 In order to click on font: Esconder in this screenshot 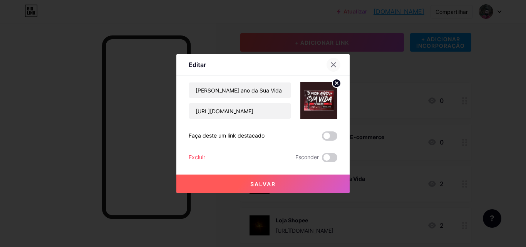, I will do `click(307, 157)`.